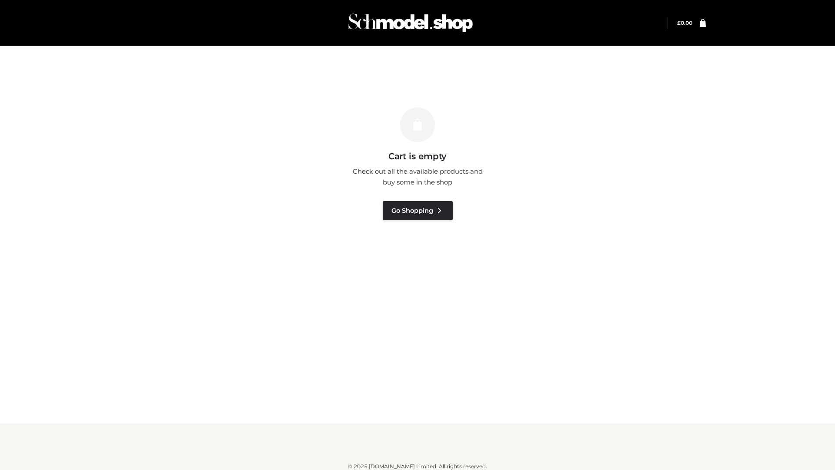 Image resolution: width=835 pixels, height=470 pixels. Describe the element at coordinates (685, 23) in the screenshot. I see `a: £0.00` at that location.